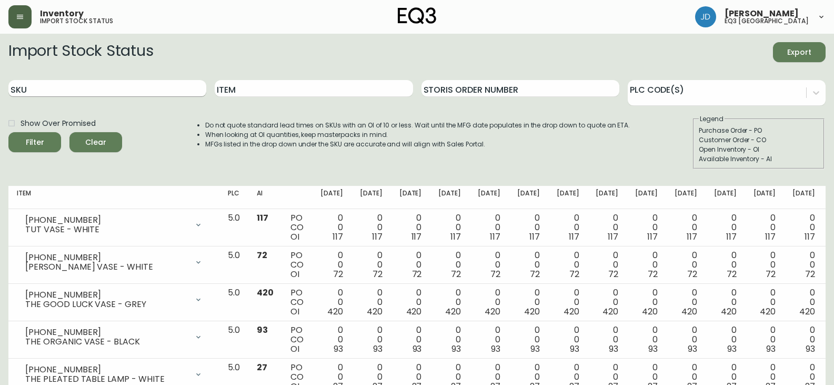 The height and width of the screenshot is (385, 834). I want to click on th: AI, so click(265, 197).